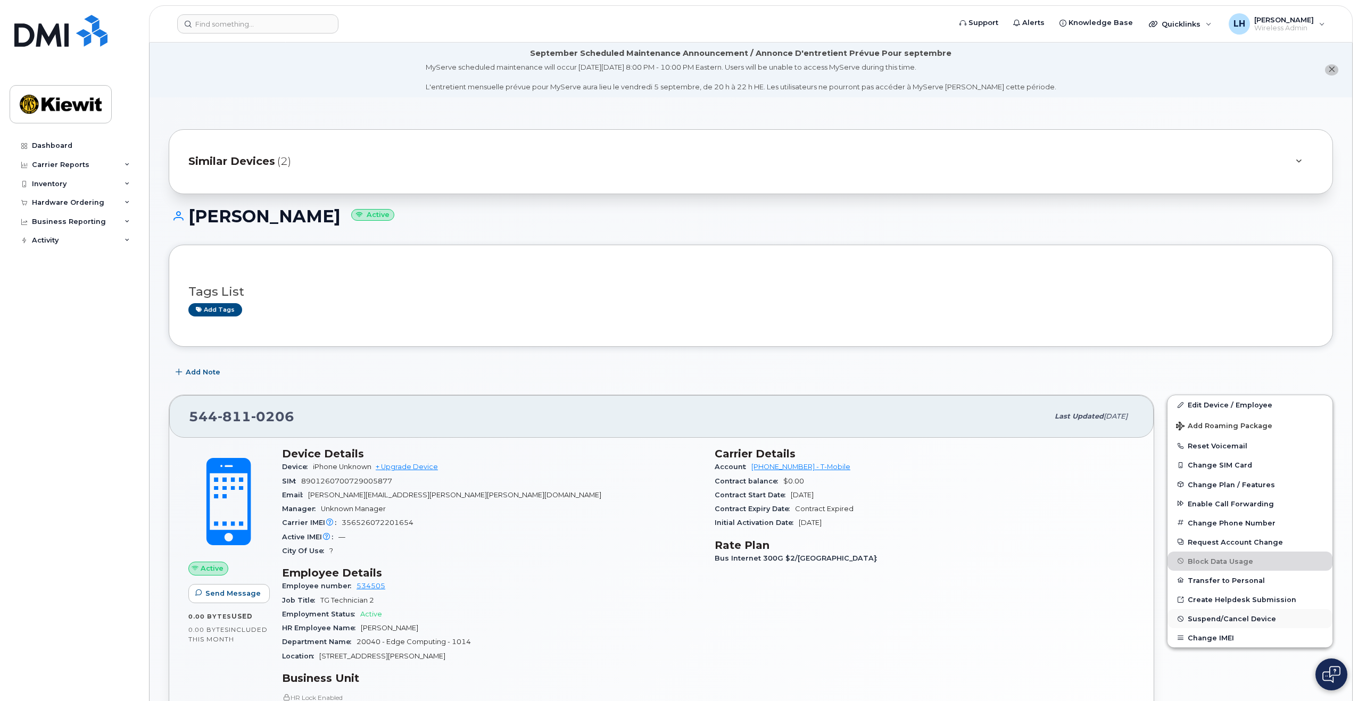 Image resolution: width=1358 pixels, height=701 pixels. Describe the element at coordinates (229, 594) in the screenshot. I see `button: Send Message` at that location.